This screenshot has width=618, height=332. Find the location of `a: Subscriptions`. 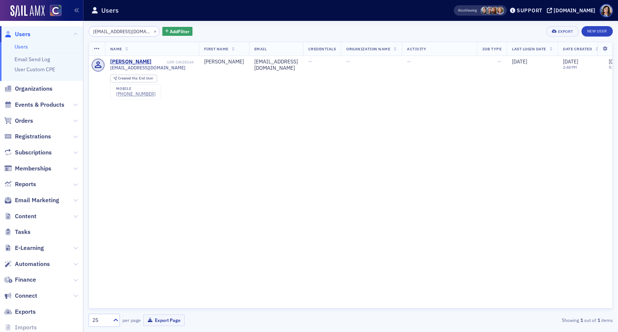

a: Subscriptions is located at coordinates (28, 152).